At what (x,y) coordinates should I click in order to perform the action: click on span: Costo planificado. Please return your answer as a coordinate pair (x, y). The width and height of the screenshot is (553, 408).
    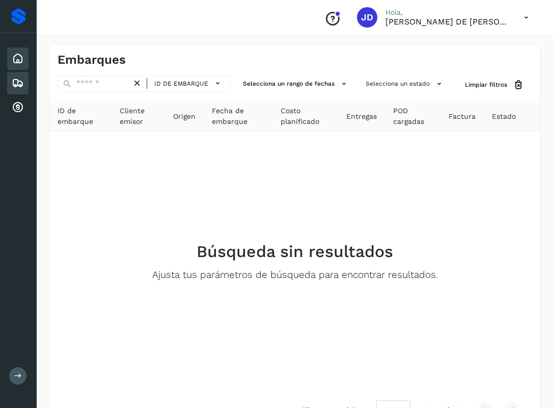
    Looking at the image, I should click on (305, 116).